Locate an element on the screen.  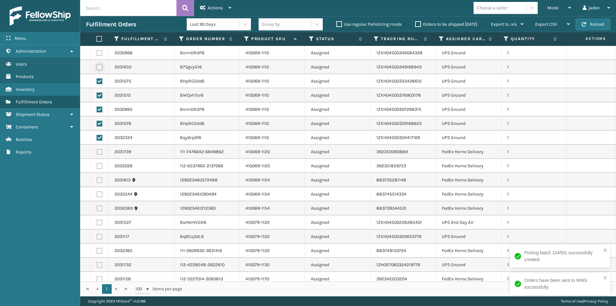
span: Users is located at coordinates (21, 64).